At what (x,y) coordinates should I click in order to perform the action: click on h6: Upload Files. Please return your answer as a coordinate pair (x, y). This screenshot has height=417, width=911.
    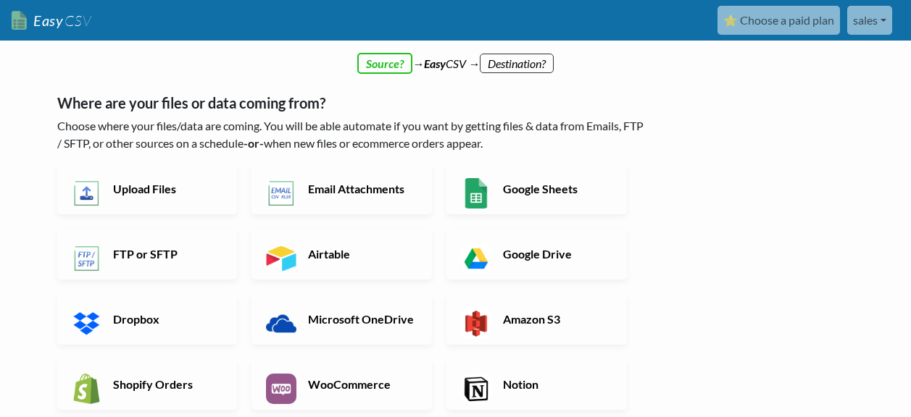
    Looking at the image, I should click on (166, 188).